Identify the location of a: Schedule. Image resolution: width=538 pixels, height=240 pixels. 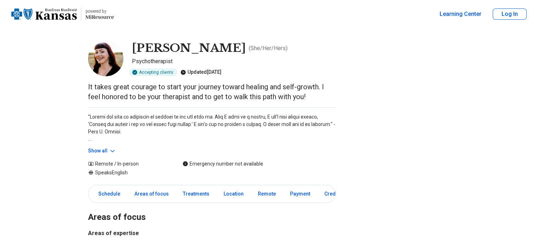
(107, 194).